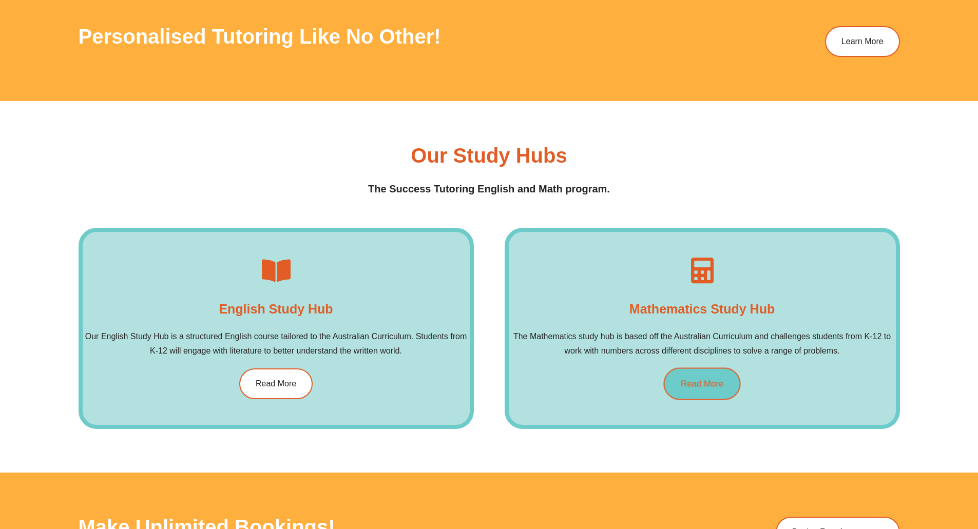 The height and width of the screenshot is (529, 978). What do you see at coordinates (489, 189) in the screenshot?
I see `h4: The Success Tutoring English and Math program.` at bounding box center [489, 189].